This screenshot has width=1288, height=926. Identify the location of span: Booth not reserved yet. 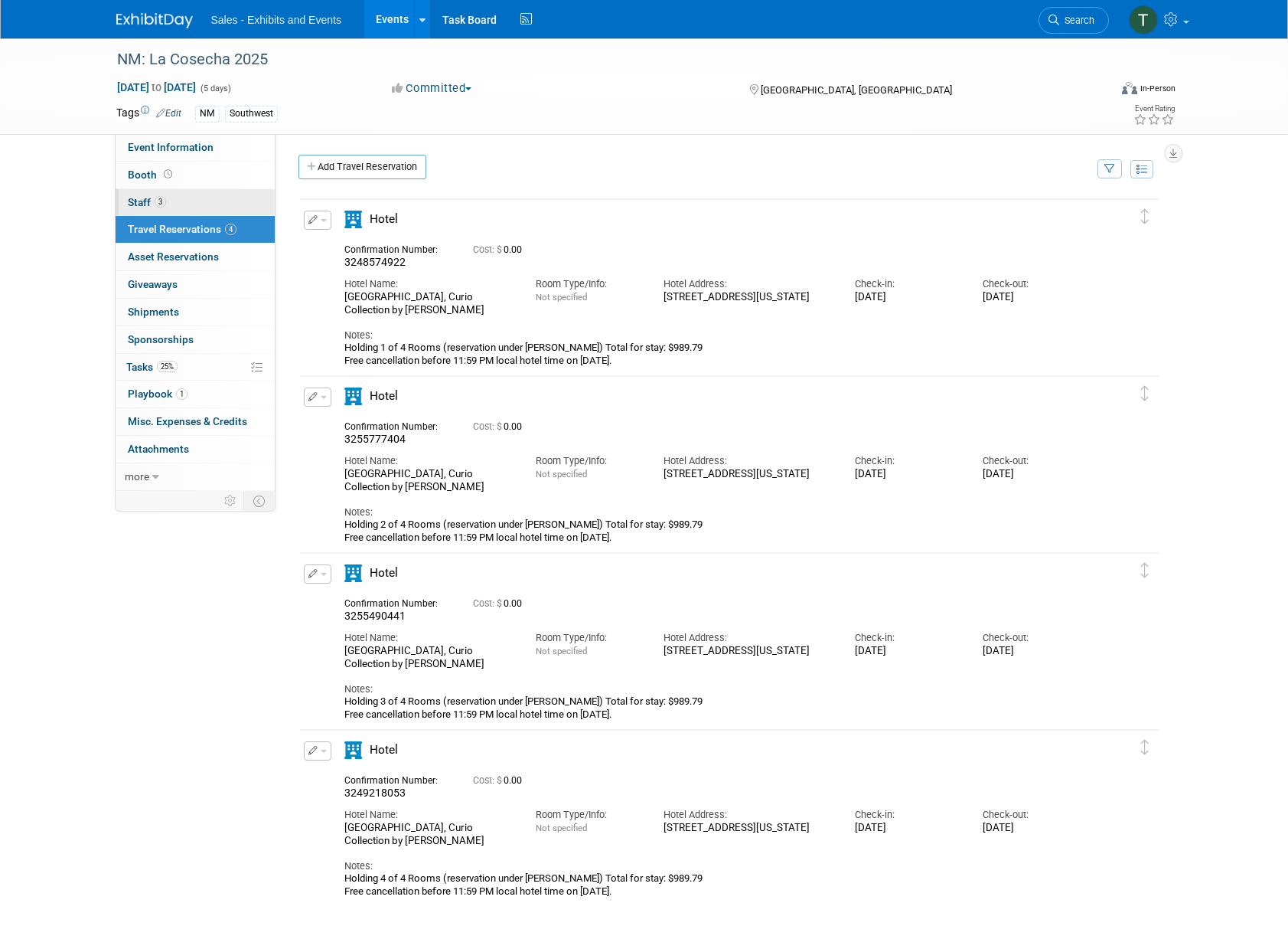
(168, 174).